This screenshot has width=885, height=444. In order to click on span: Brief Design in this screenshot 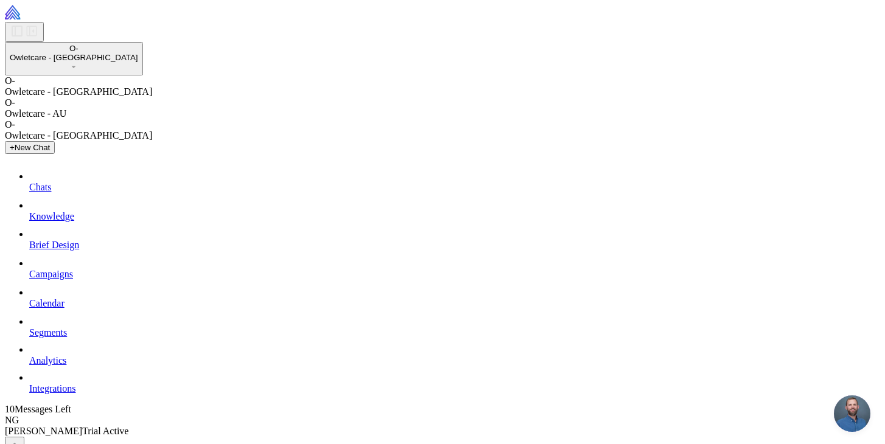, I will do `click(54, 245)`.